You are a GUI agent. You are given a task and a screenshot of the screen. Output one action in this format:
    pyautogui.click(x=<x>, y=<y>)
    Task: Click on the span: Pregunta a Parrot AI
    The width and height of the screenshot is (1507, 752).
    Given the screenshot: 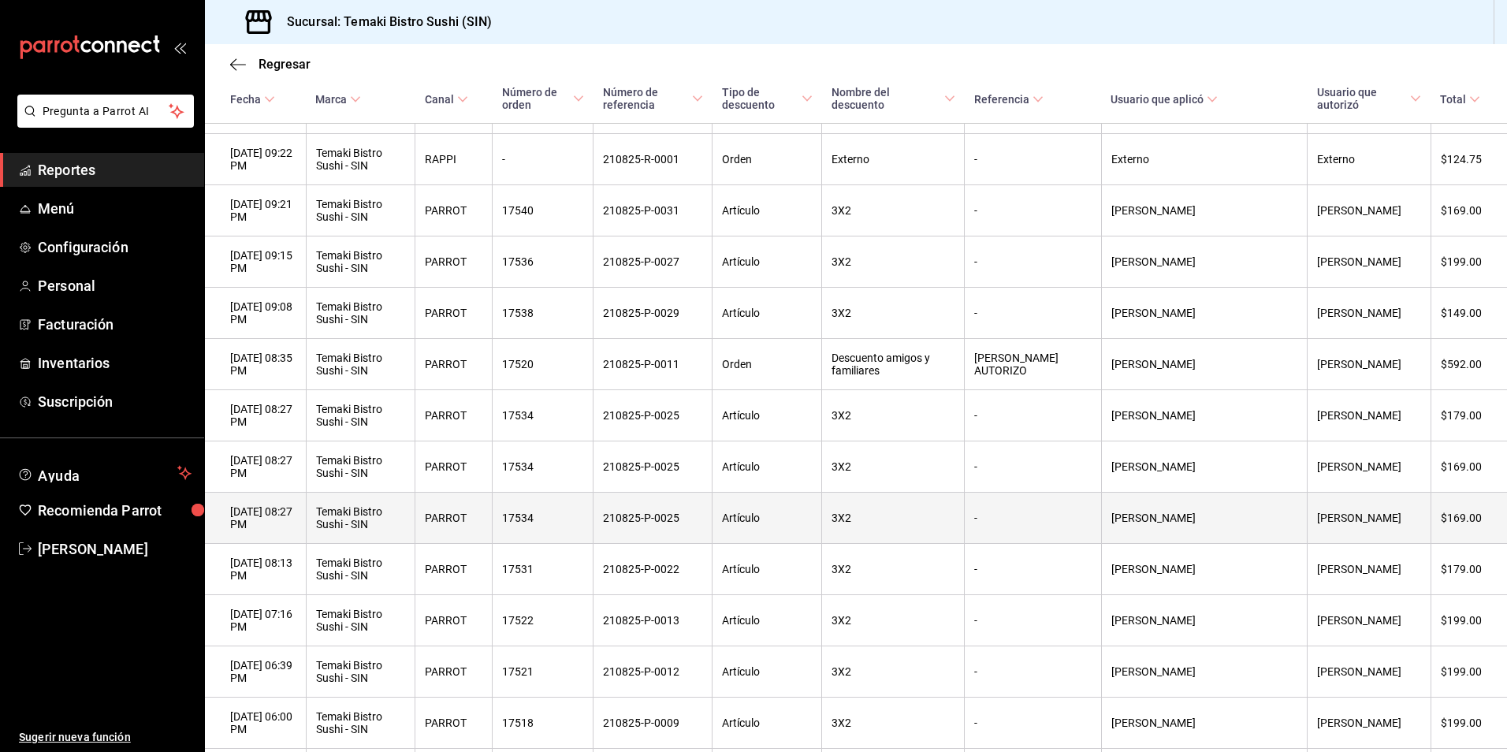 What is the action you would take?
    pyautogui.click(x=106, y=111)
    